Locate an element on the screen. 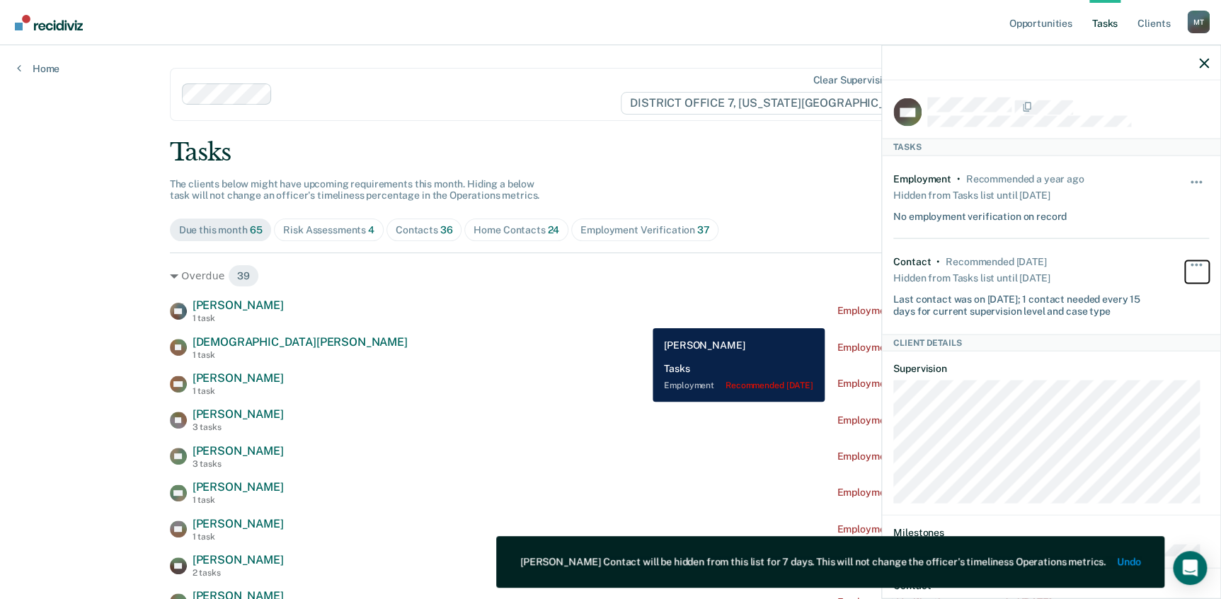 The image size is (1221, 599). button: Profile dropdown button is located at coordinates (1198, 22).